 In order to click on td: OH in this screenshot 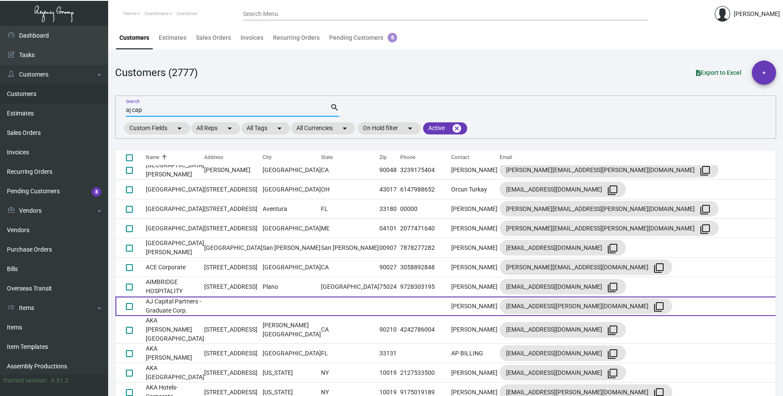, I will do `click(350, 189)`.